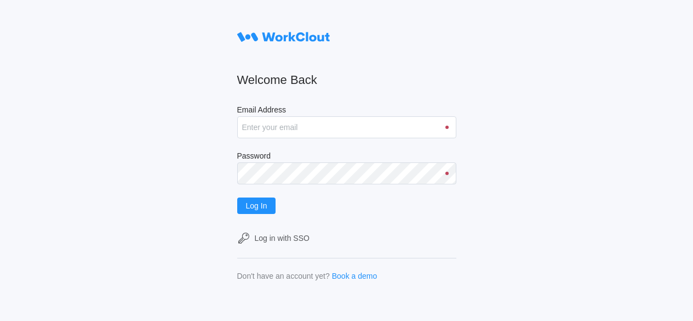  I want to click on button: Log In, so click(257, 206).